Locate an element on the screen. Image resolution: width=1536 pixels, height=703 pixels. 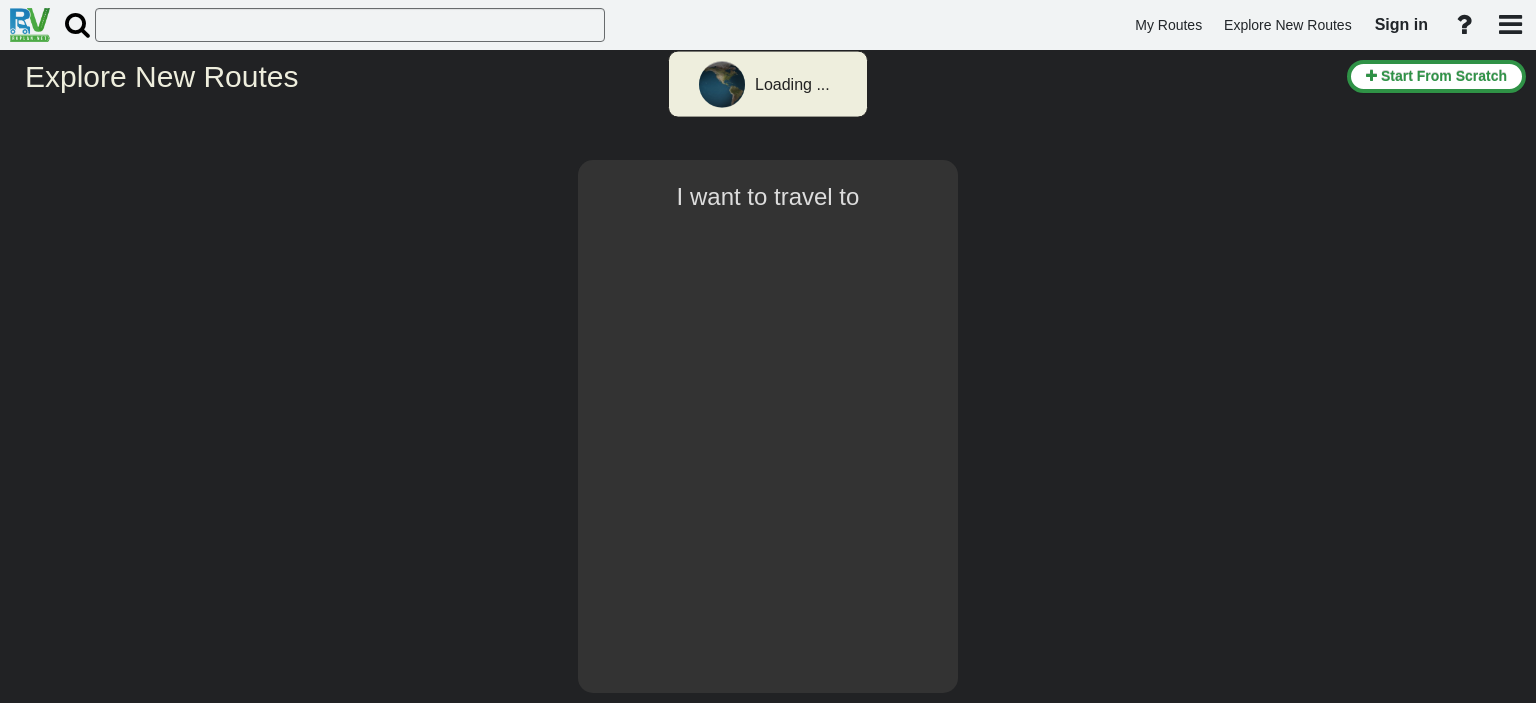
a: My Routes is located at coordinates (1168, 25).